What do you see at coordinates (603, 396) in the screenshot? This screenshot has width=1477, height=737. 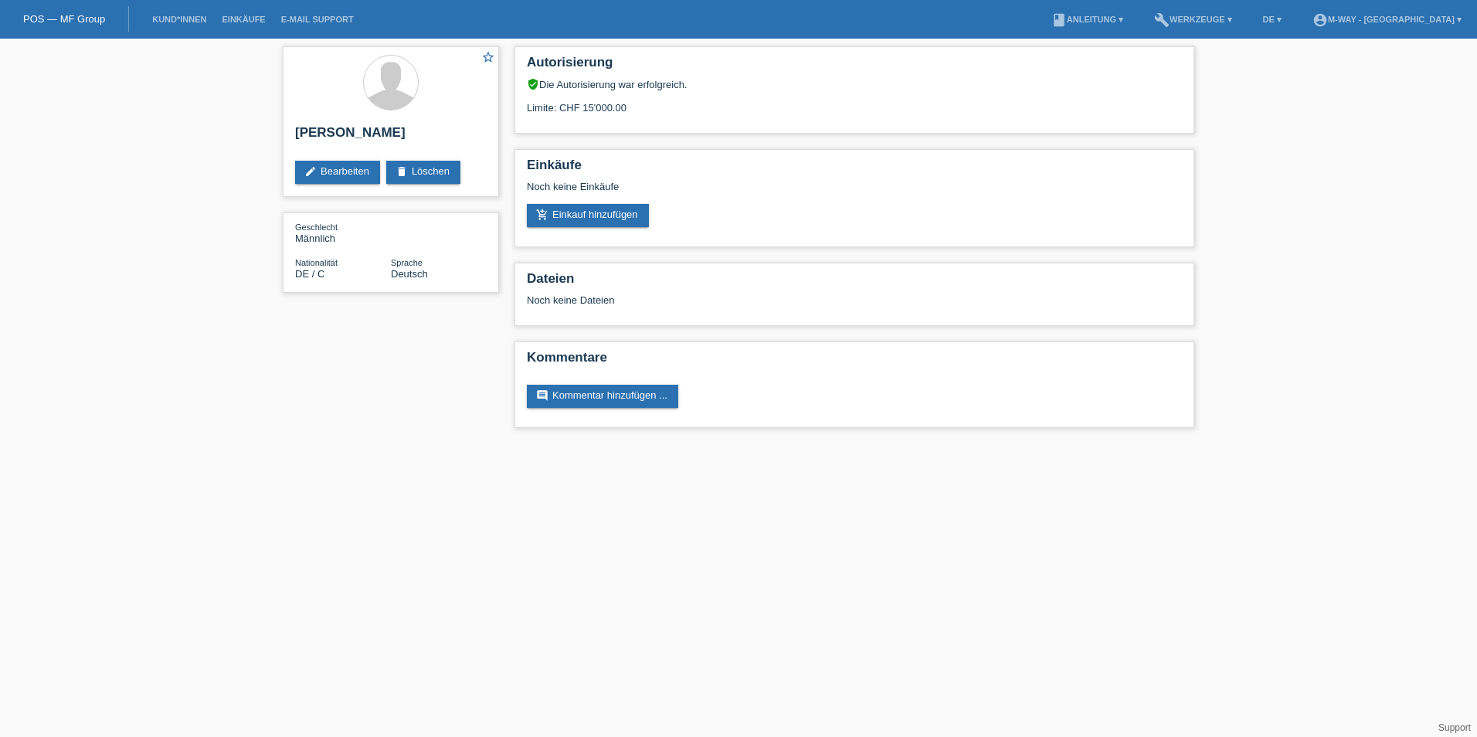 I see `a: commentKommentar hinzufügen ...` at bounding box center [603, 396].